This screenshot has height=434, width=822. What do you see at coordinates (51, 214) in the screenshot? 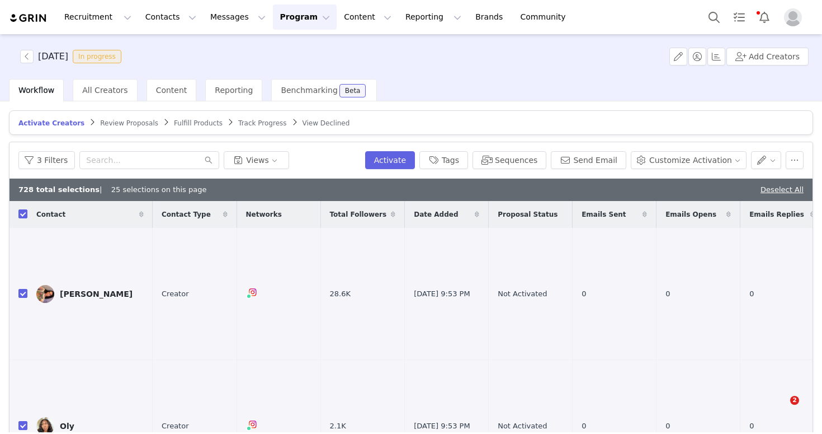
I see `span: Contact` at bounding box center [51, 214].